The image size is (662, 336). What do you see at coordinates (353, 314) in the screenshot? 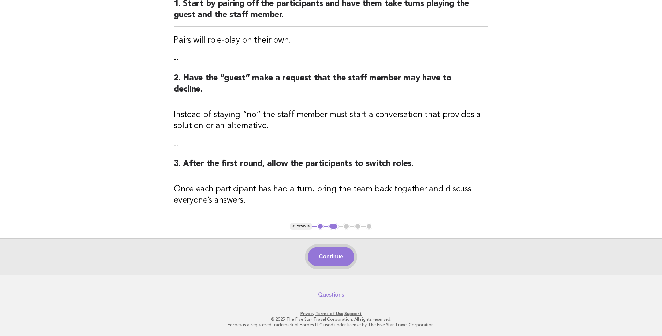
I see `a: Support` at bounding box center [353, 314].